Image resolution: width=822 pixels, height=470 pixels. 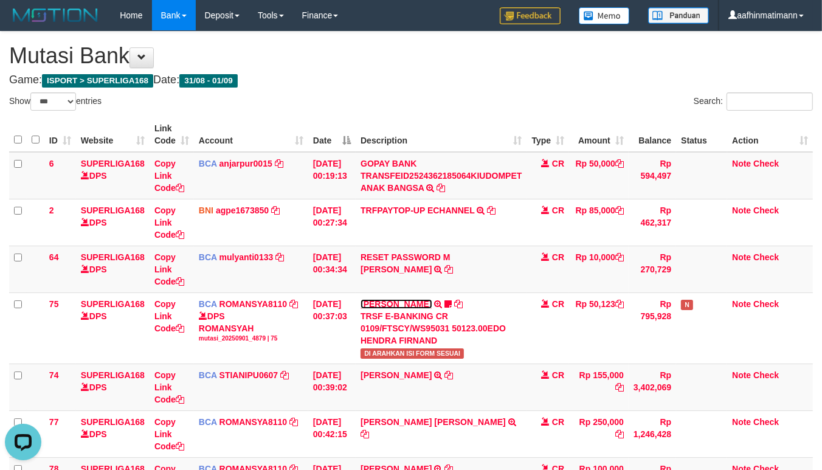 I want to click on th: Account: activate to sort column ascending, so click(x=251, y=134).